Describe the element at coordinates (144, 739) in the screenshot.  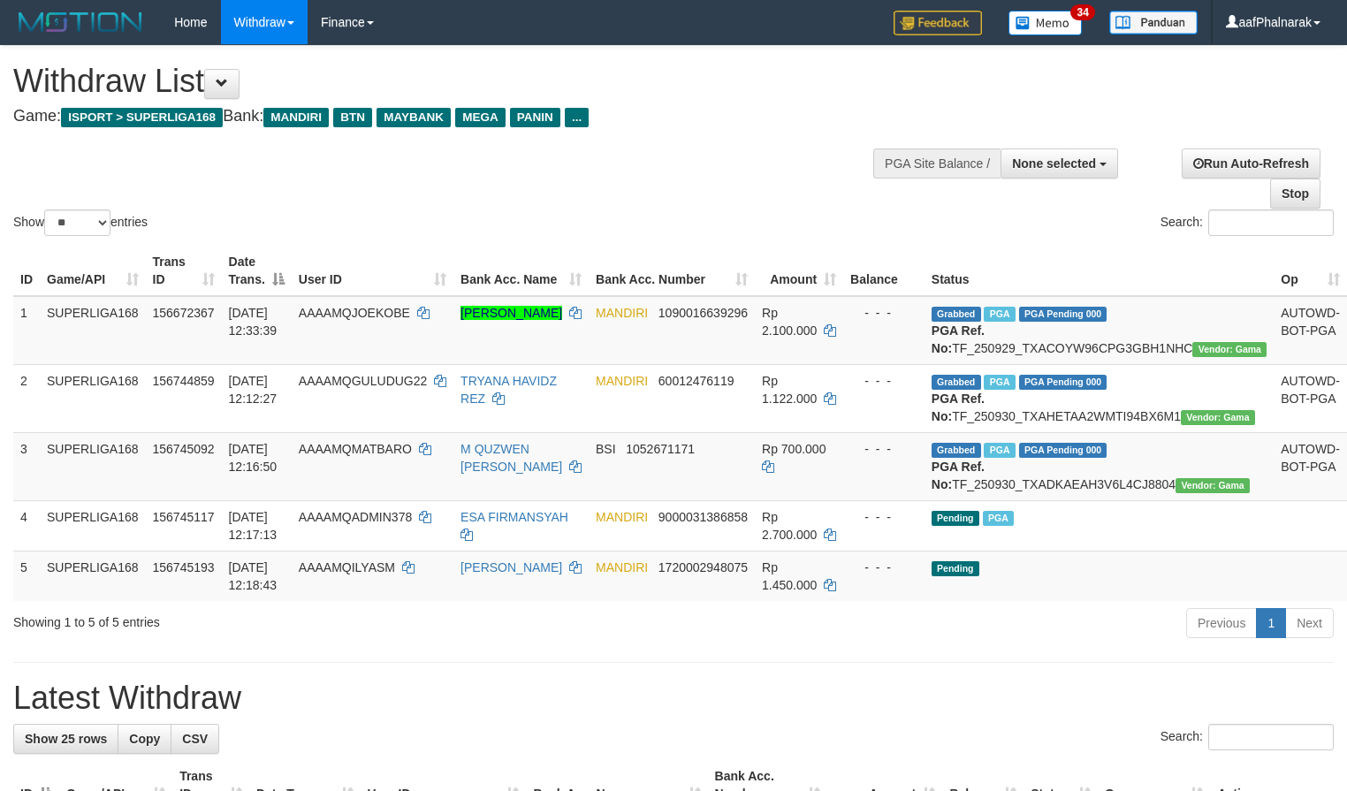
I see `span: Copy` at that location.